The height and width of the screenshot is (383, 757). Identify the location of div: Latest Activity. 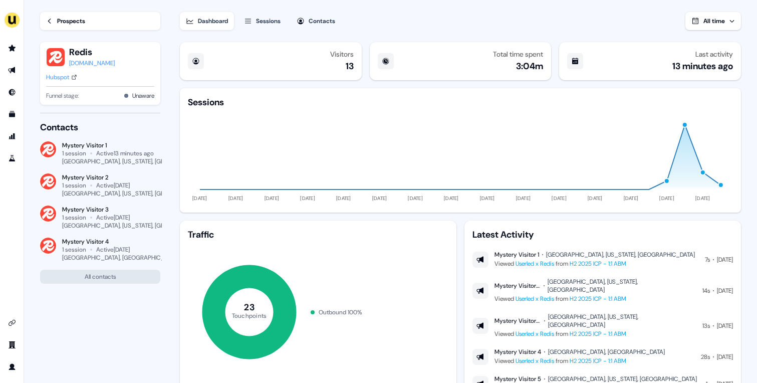
(603, 234).